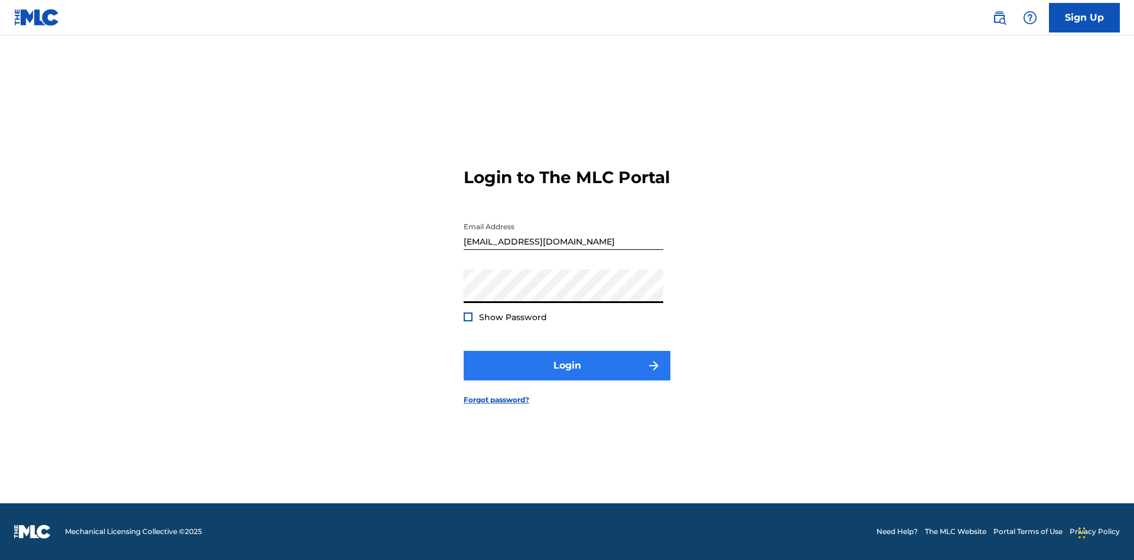 Image resolution: width=1134 pixels, height=560 pixels. I want to click on span: Mechanical Licensing Collective © 2025, so click(133, 532).